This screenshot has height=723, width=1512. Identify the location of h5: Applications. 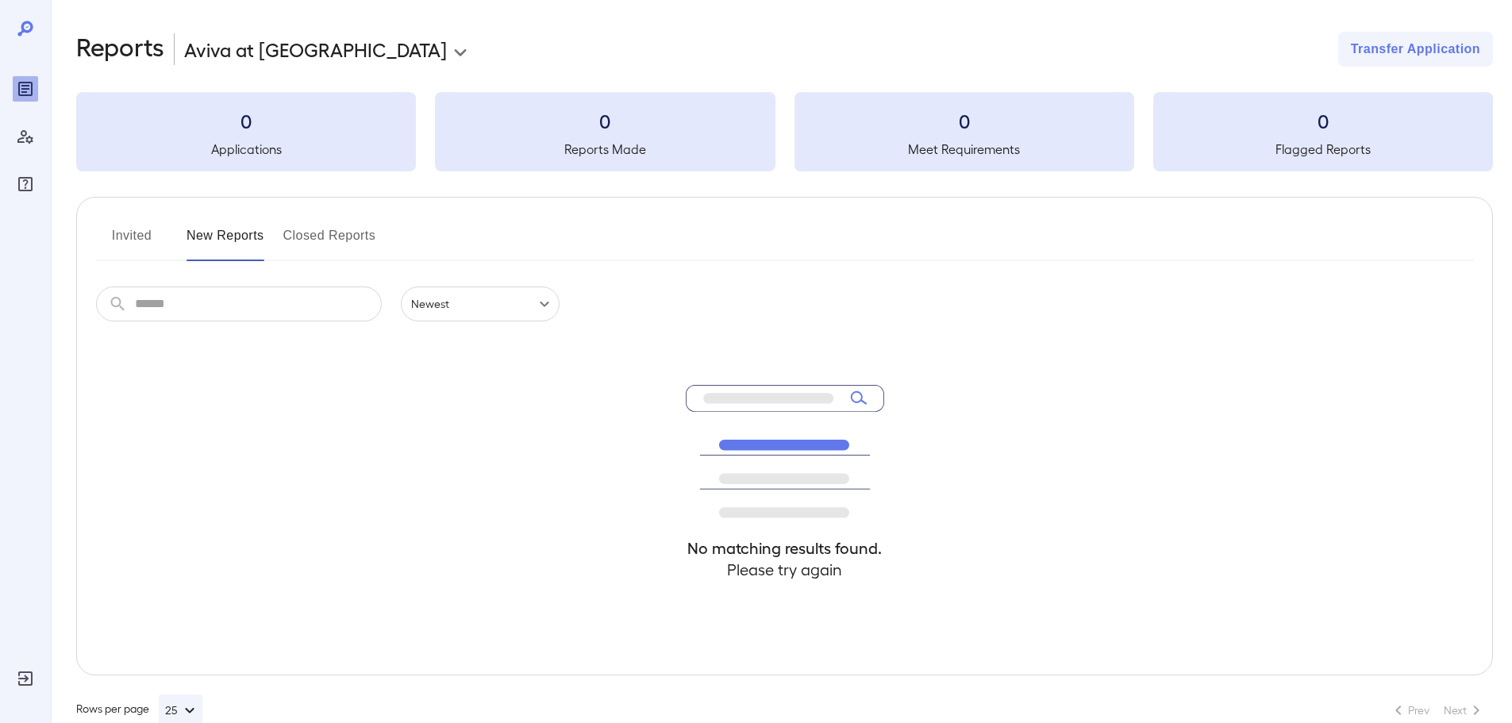
(246, 149).